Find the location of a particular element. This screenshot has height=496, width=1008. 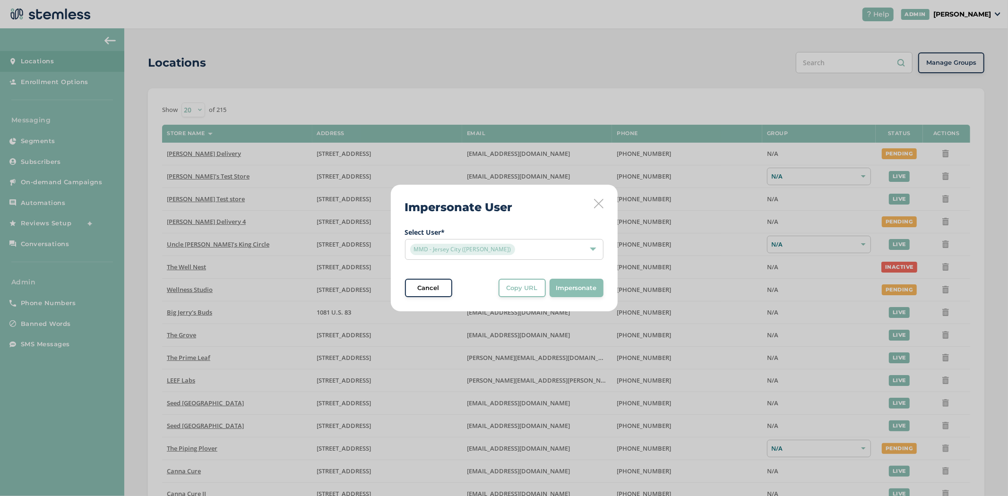

span: Cancel is located at coordinates (429, 288).